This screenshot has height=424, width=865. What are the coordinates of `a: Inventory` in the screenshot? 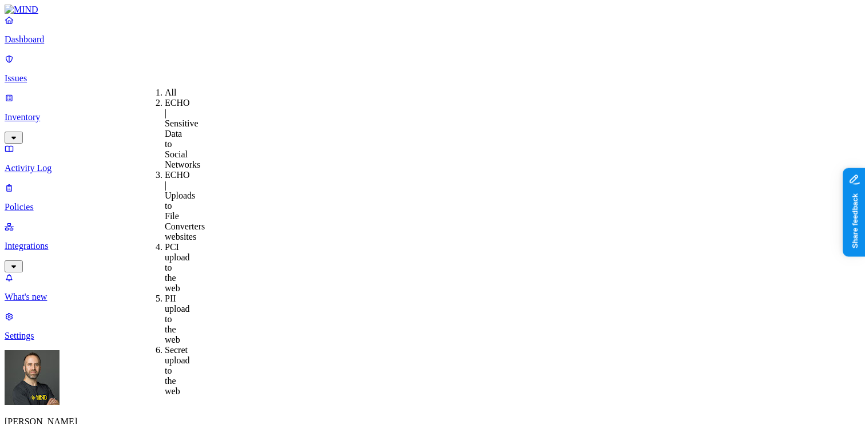 It's located at (433, 117).